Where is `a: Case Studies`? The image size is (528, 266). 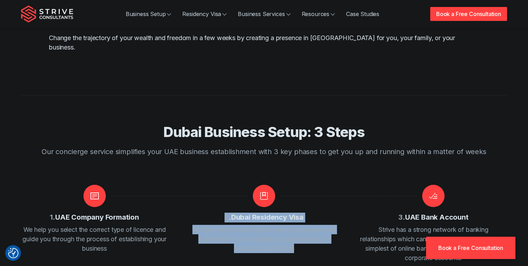 a: Case Studies is located at coordinates (362, 14).